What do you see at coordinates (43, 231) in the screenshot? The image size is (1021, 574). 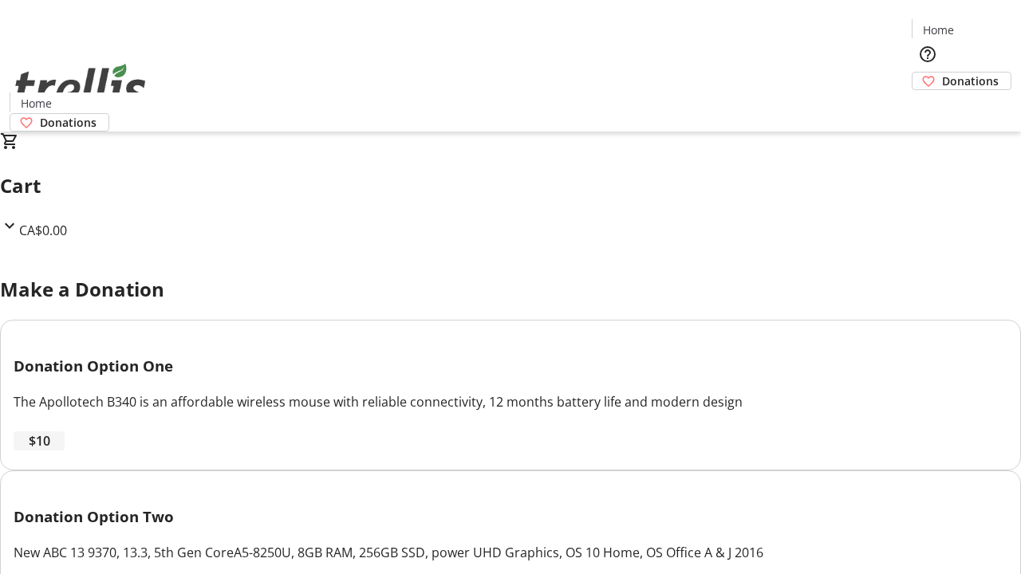 I see `span: CA$0.00` at bounding box center [43, 231].